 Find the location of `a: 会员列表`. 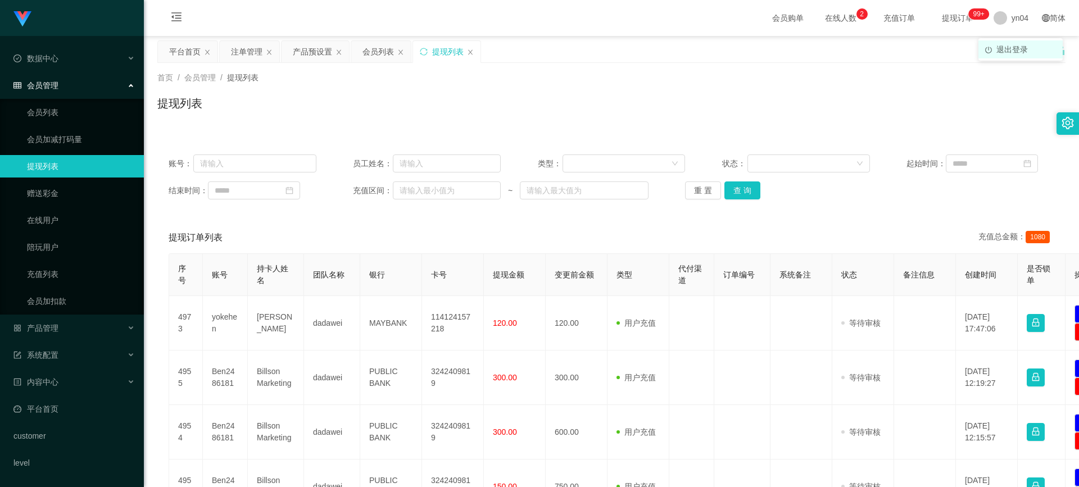

a: 会员列表 is located at coordinates (81, 112).